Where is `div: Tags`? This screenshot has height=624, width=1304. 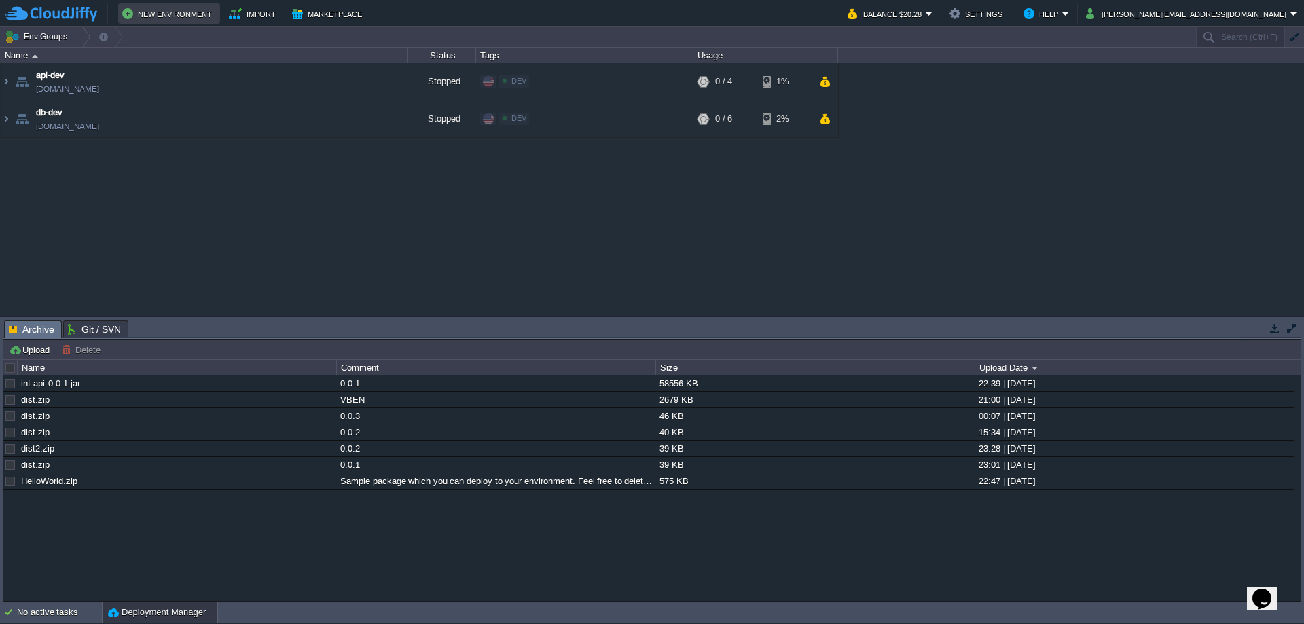 div: Tags is located at coordinates (585, 55).